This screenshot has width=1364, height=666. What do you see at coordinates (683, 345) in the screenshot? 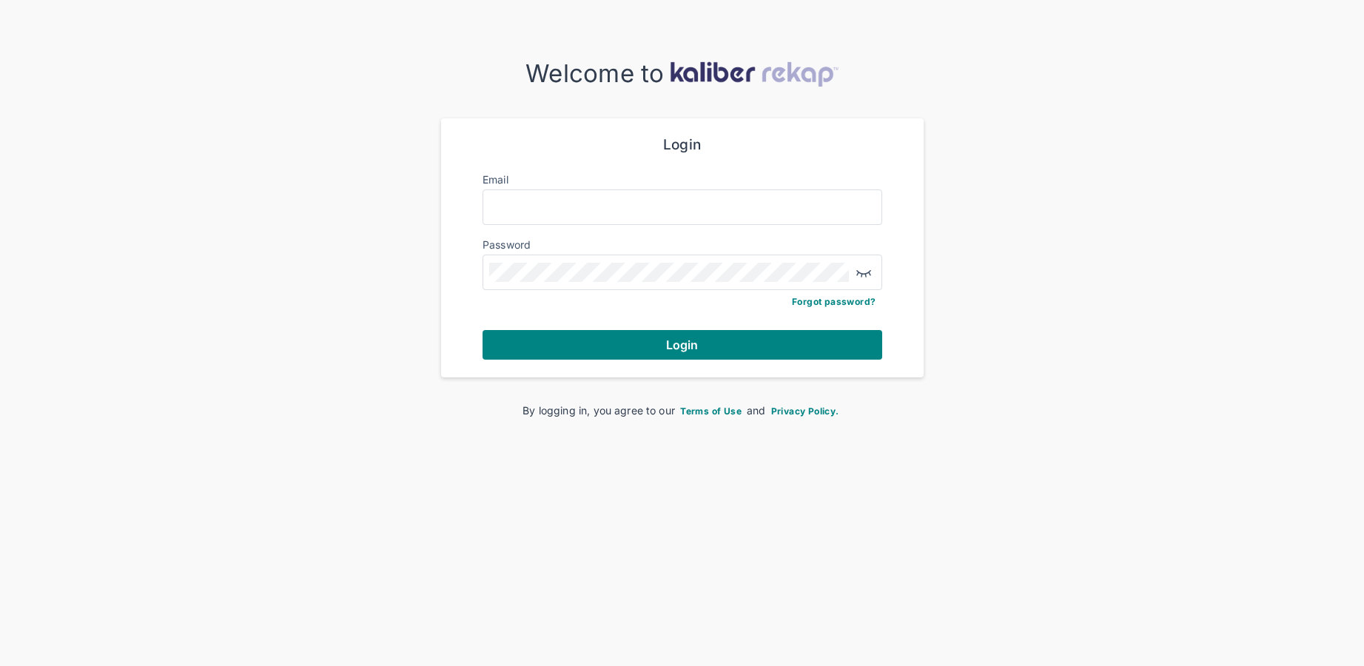
I see `span: Login` at bounding box center [683, 345].